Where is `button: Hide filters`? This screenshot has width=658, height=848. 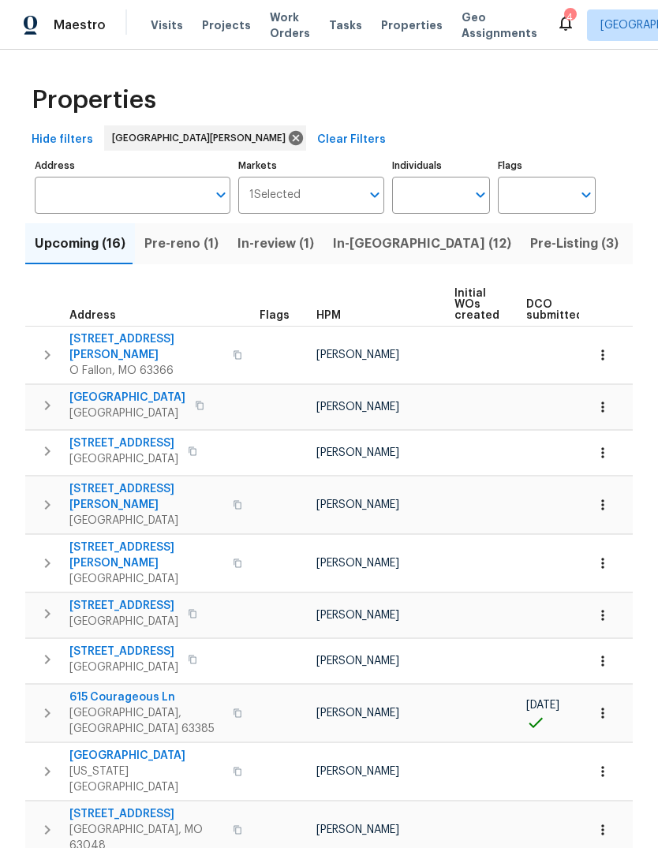
button: Hide filters is located at coordinates (62, 140).